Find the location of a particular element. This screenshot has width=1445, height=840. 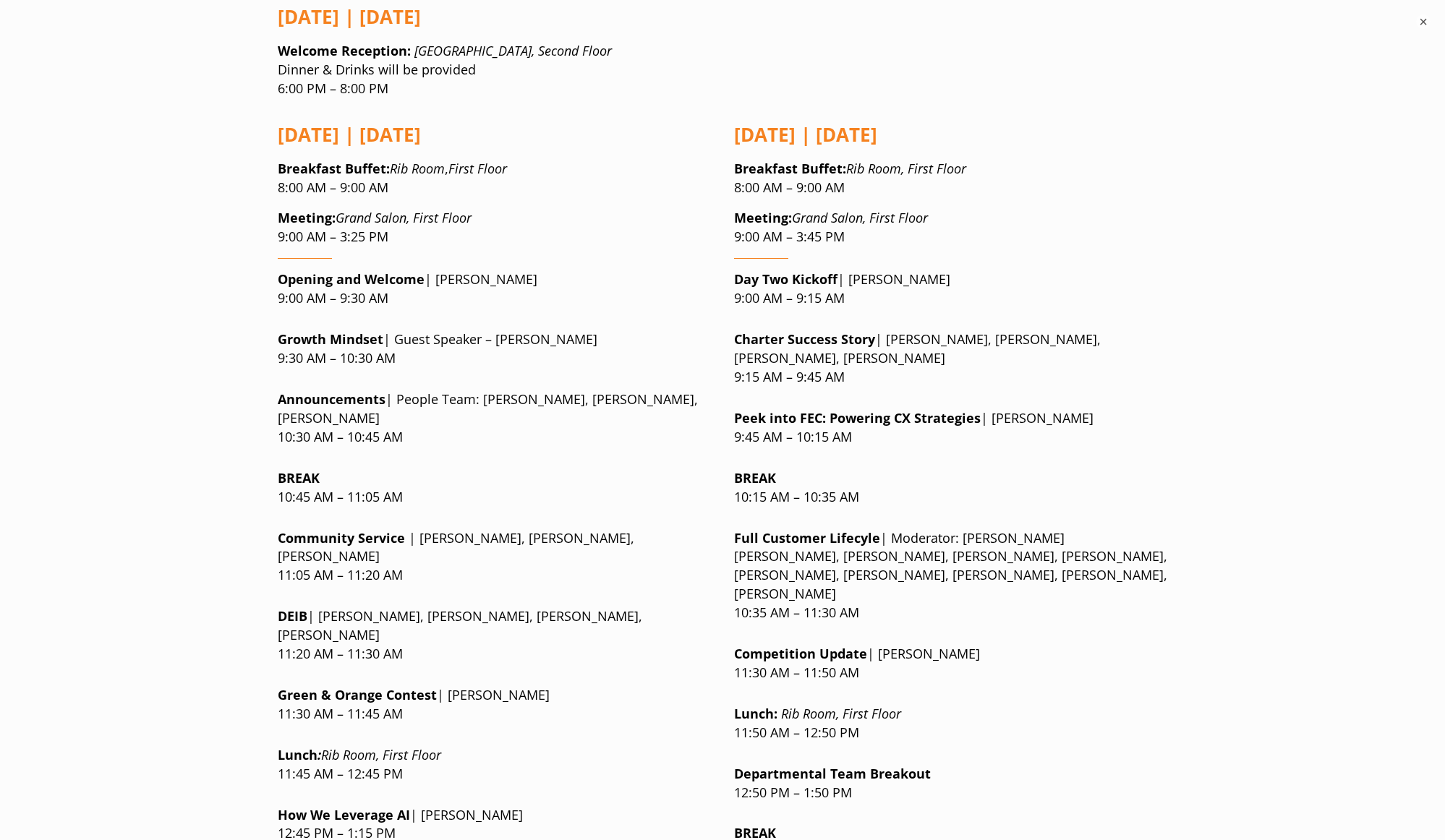

p: 12:50 PM – 1:50 PM is located at coordinates (950, 783).